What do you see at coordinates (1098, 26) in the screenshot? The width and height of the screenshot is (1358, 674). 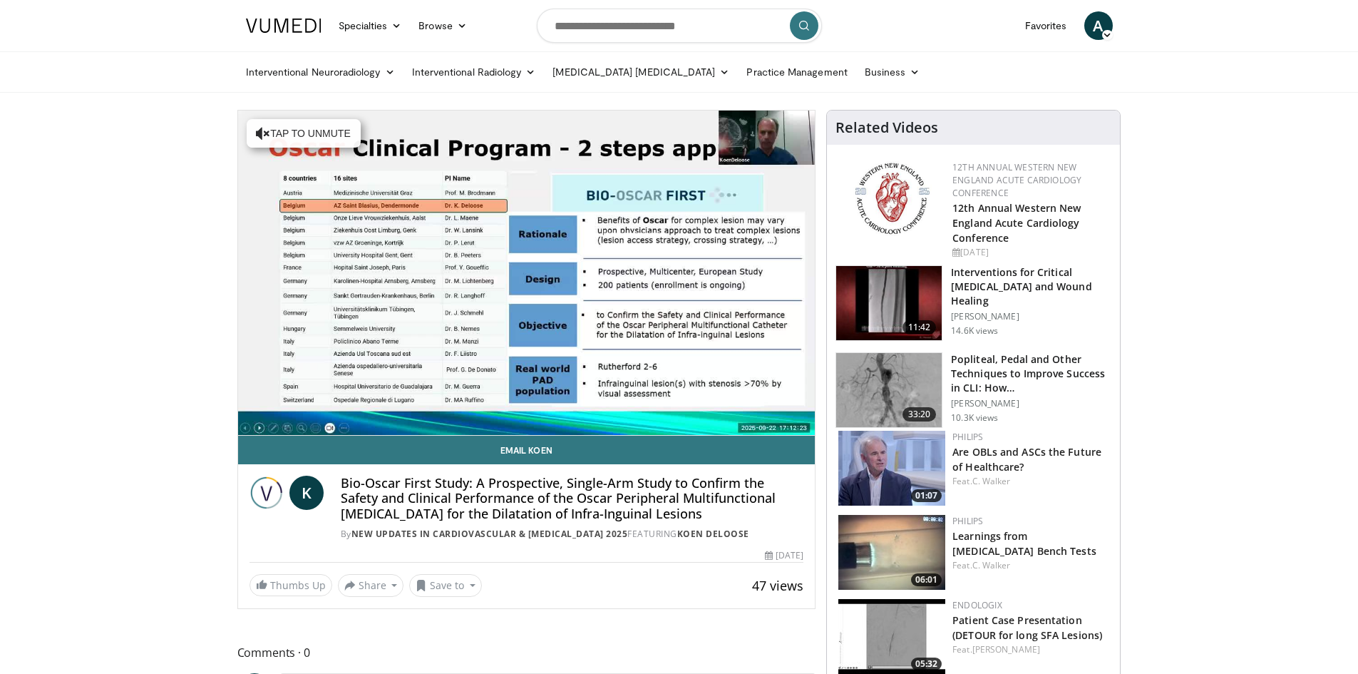 I see `span: A` at bounding box center [1098, 26].